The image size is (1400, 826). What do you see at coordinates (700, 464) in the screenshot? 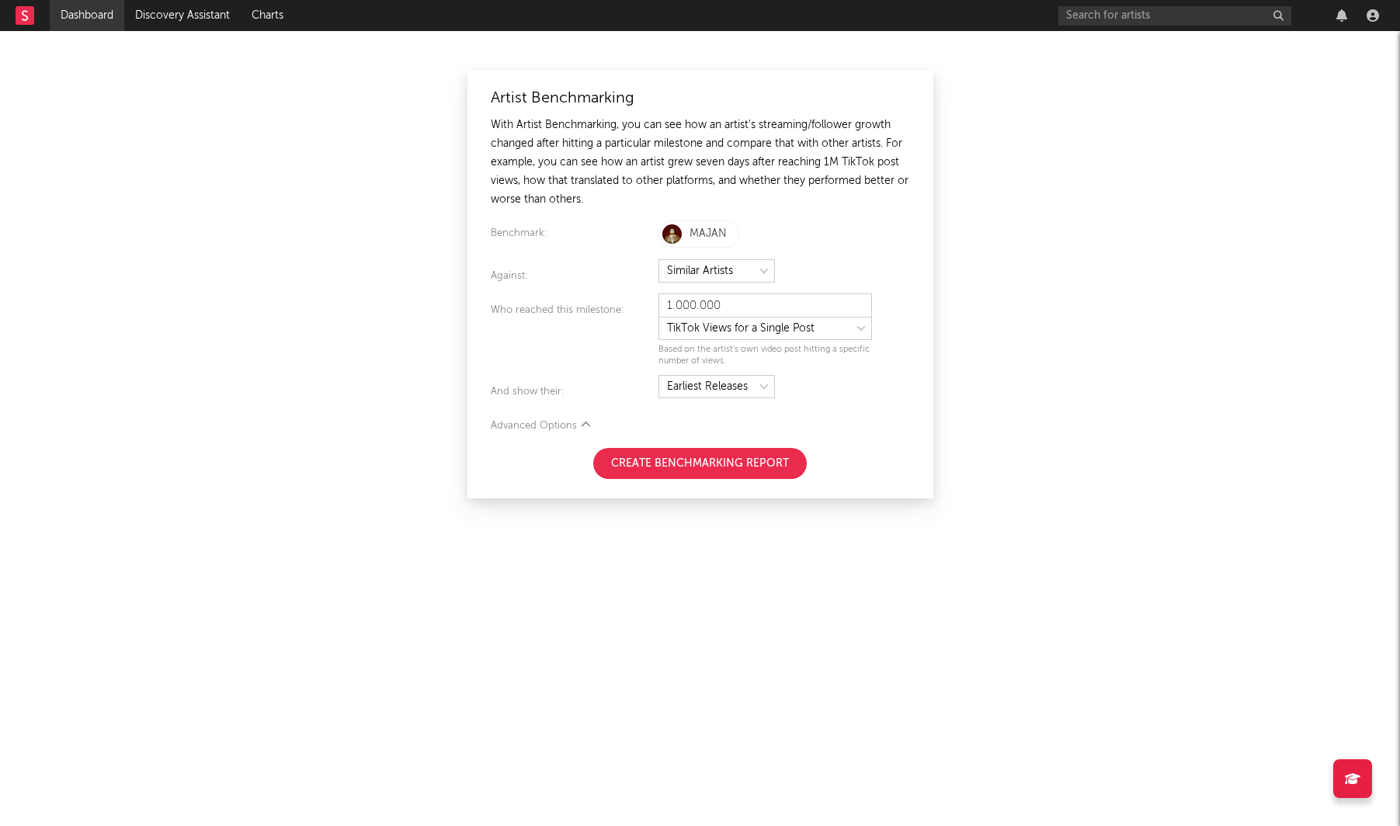
I see `button: Create Benchmarking Report` at bounding box center [700, 464].